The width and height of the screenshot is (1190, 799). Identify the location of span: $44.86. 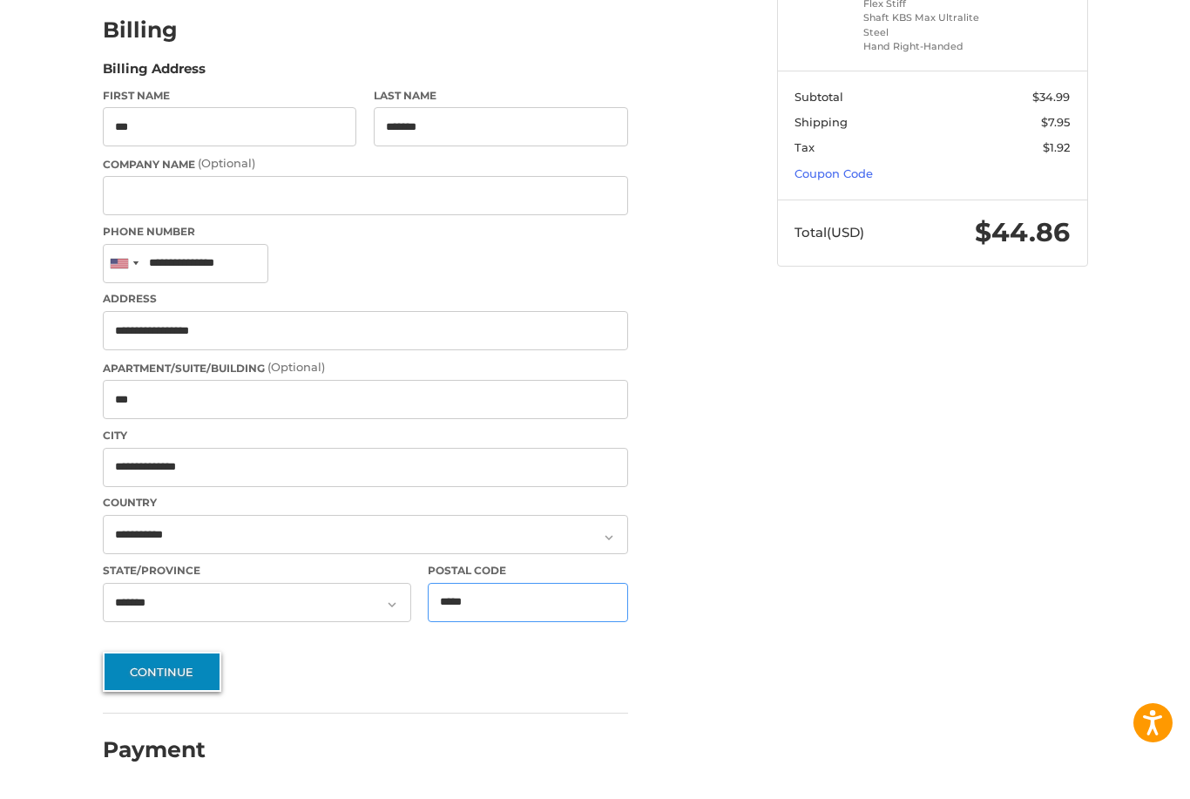
(1022, 236).